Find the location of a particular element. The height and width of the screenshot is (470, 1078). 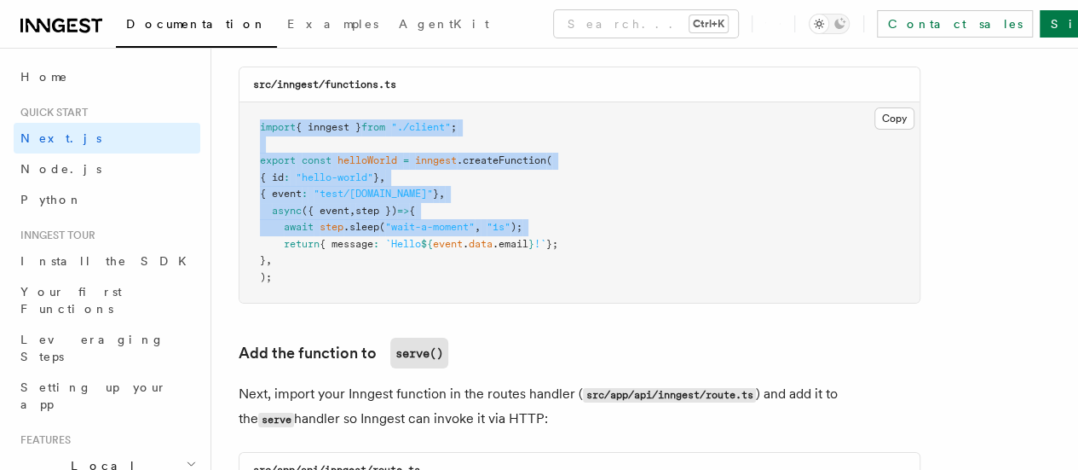

a: Next.js is located at coordinates (107, 138).